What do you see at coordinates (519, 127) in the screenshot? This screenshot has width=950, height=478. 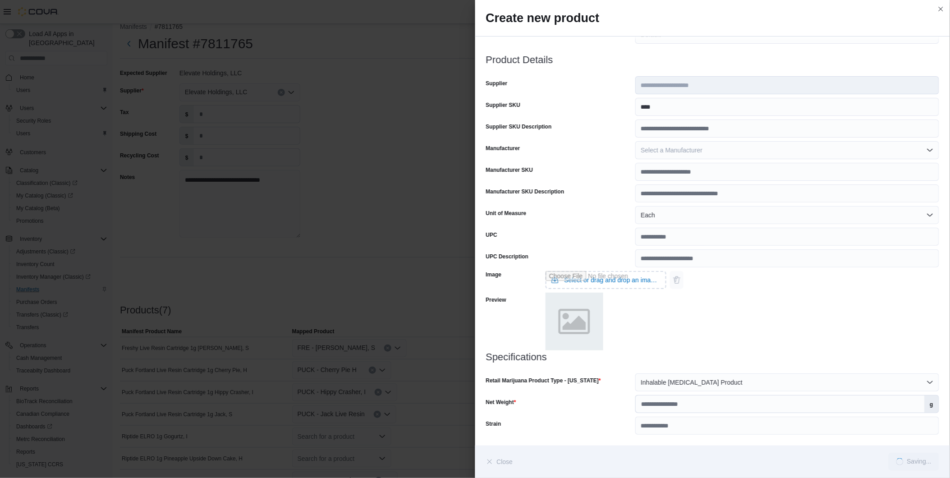 I see `label: Supplier SKU Description` at bounding box center [519, 127].